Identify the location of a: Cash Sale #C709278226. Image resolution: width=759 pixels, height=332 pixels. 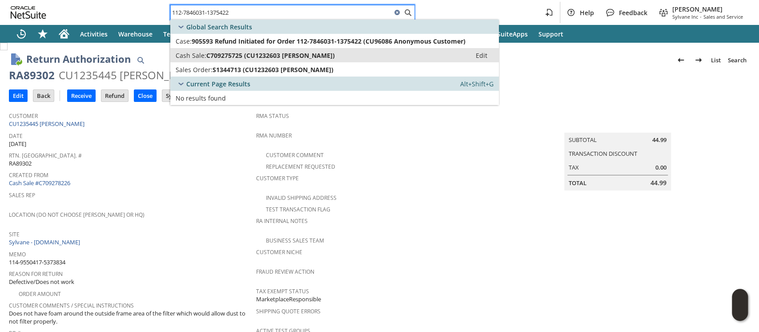
(40, 183).